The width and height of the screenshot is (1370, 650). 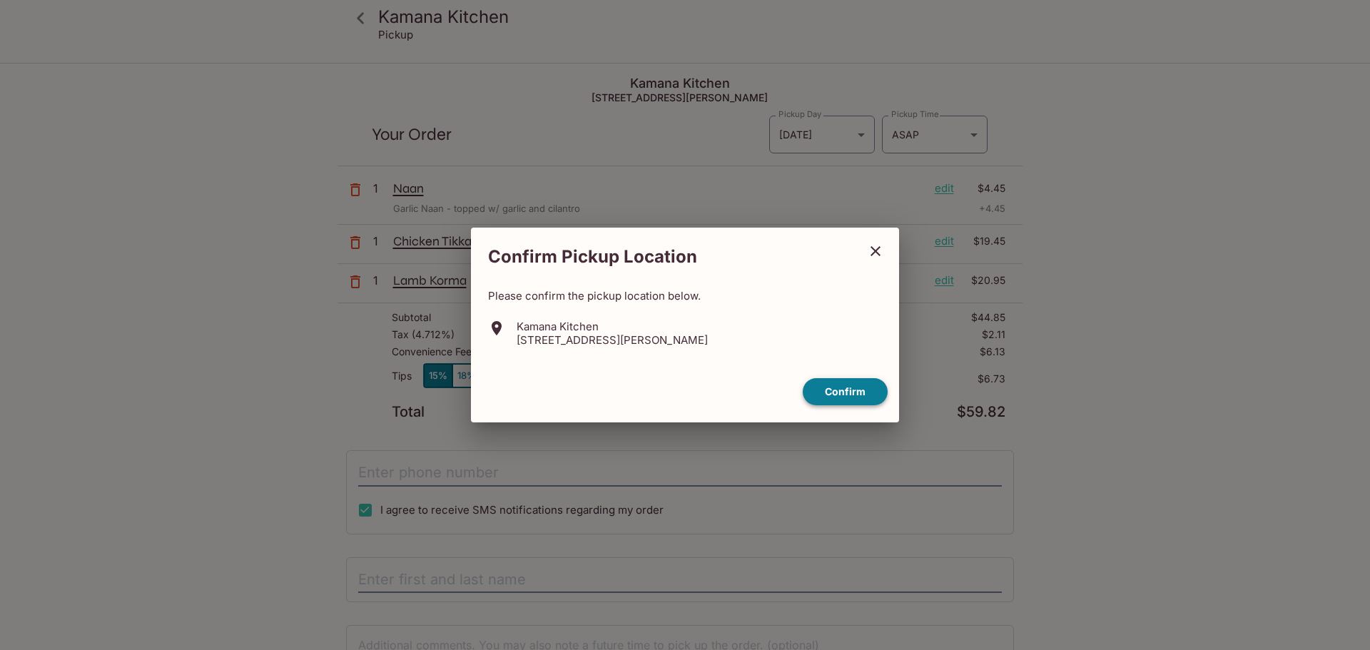 What do you see at coordinates (612, 326) in the screenshot?
I see `p: Kamana Kitchen` at bounding box center [612, 326].